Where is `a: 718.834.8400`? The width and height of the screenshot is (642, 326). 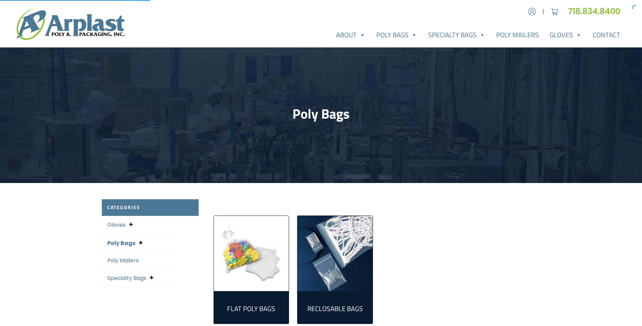
a: 718.834.8400 is located at coordinates (597, 11).